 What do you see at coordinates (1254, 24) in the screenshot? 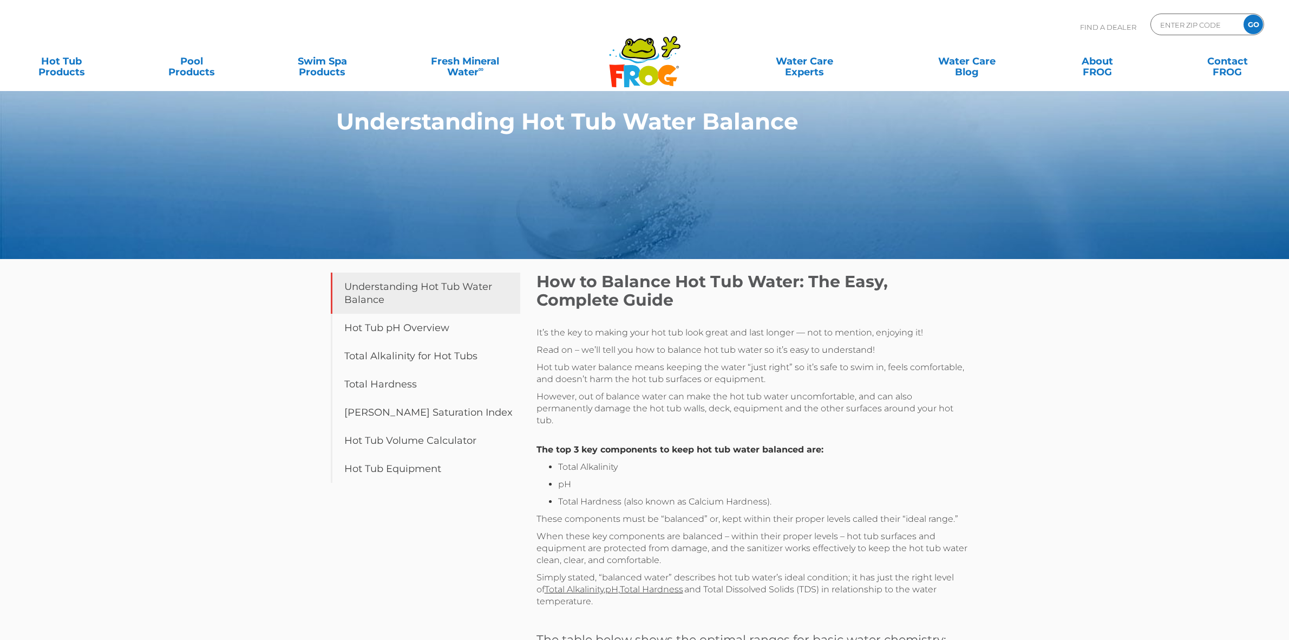
I see `input: GO` at bounding box center [1254, 24].